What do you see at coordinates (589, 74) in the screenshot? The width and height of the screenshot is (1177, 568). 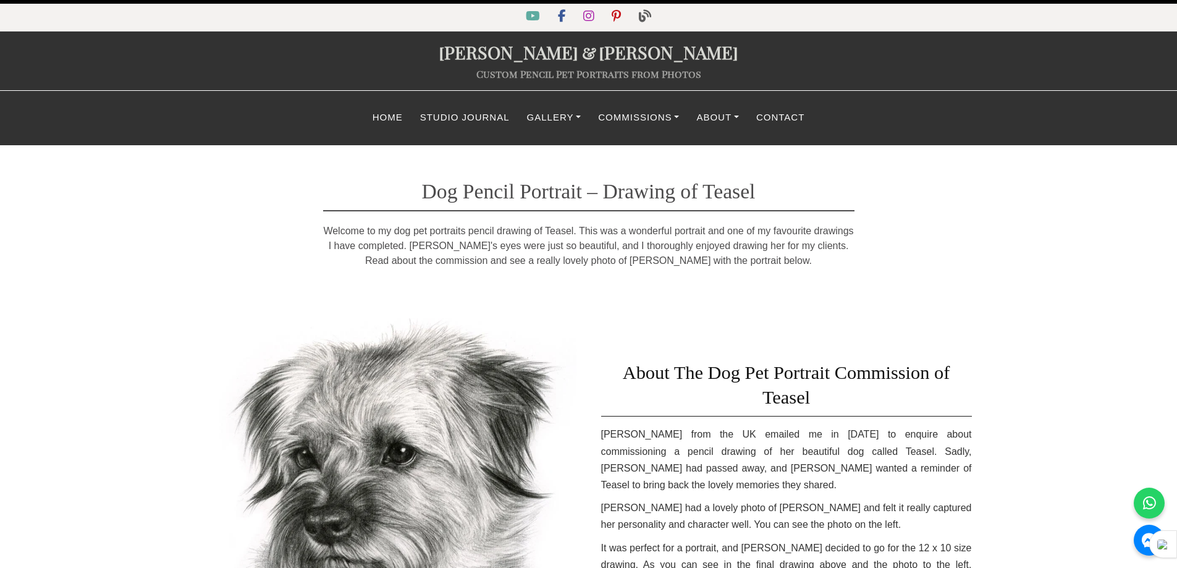 I see `a: Custom Pencil Pet Portraits from Photos` at bounding box center [589, 74].